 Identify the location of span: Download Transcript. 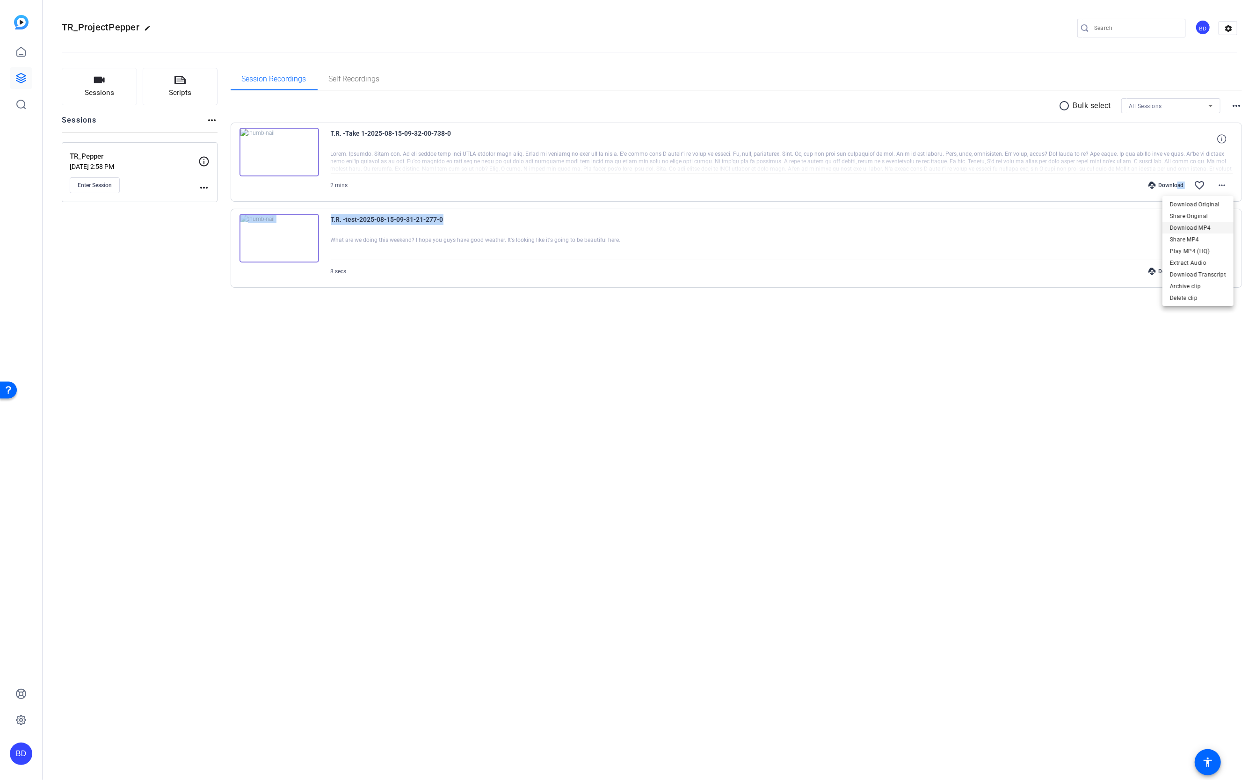
(1198, 275).